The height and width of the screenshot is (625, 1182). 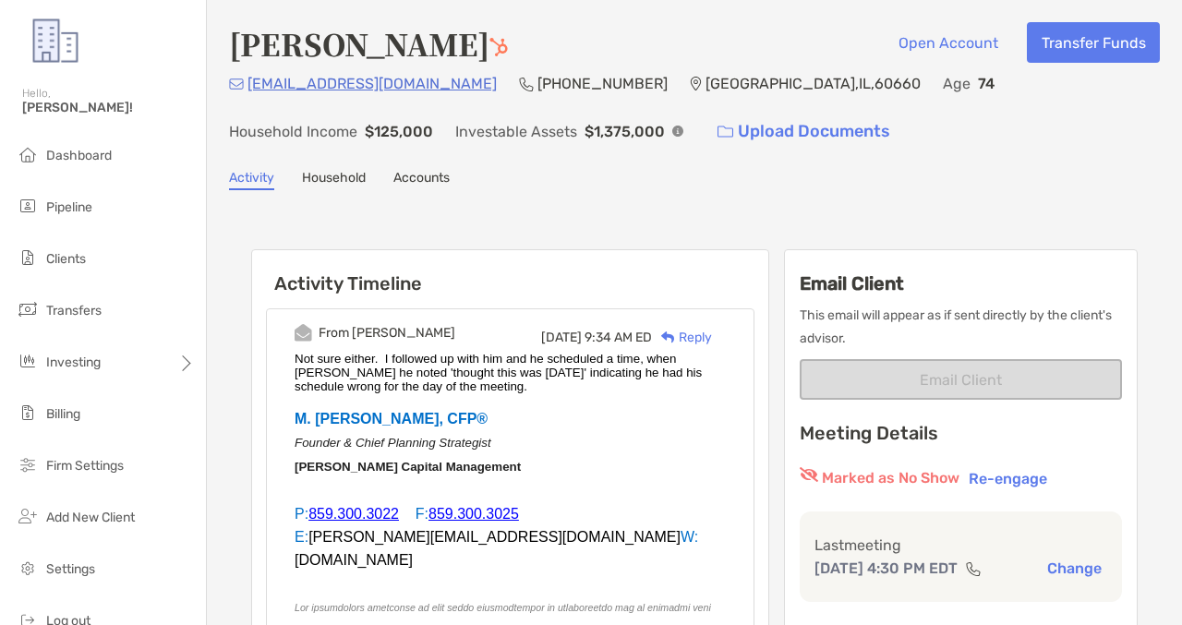 I want to click on button: Open Account, so click(x=947, y=42).